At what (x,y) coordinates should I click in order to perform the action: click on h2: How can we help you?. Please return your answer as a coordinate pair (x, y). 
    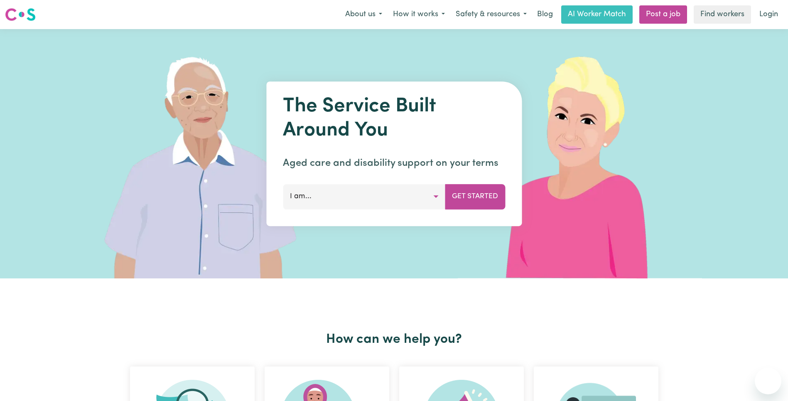
    Looking at the image, I should click on (394, 340).